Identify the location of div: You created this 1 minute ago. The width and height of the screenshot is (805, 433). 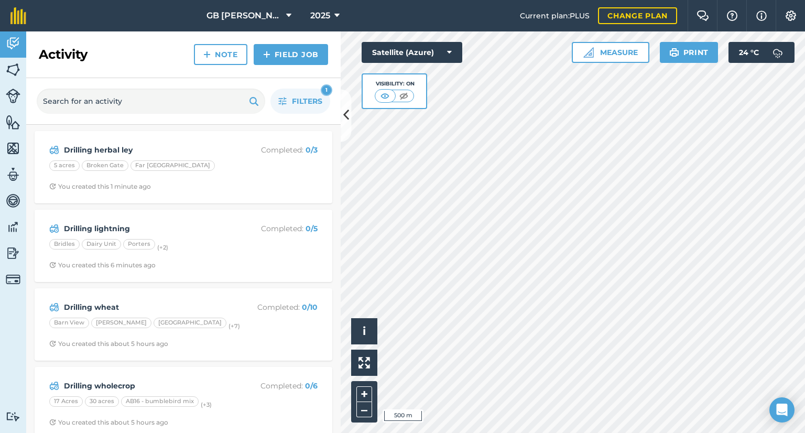
(100, 187).